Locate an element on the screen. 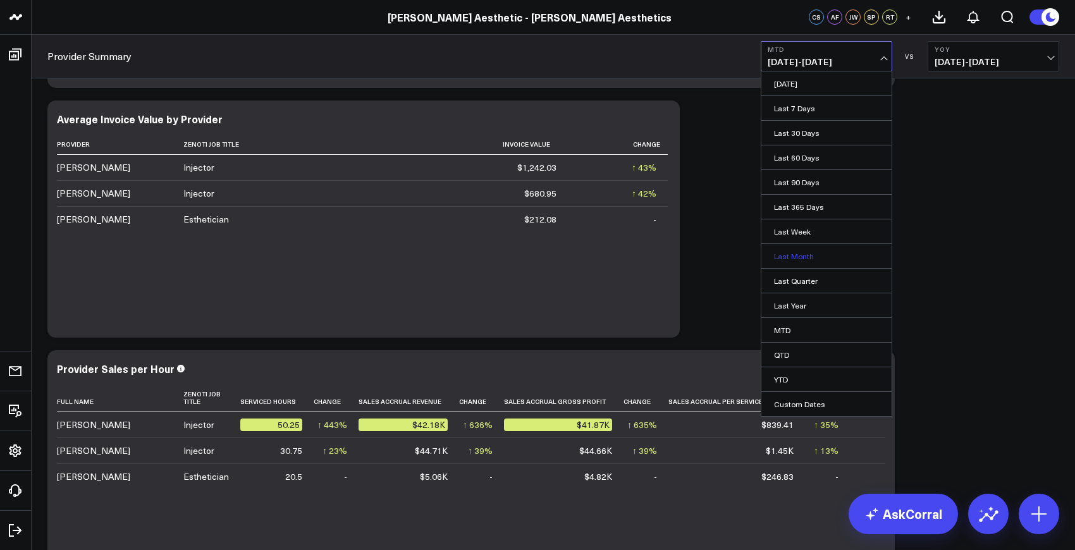 The width and height of the screenshot is (1075, 550). a: Custom Dates is located at coordinates (827, 404).